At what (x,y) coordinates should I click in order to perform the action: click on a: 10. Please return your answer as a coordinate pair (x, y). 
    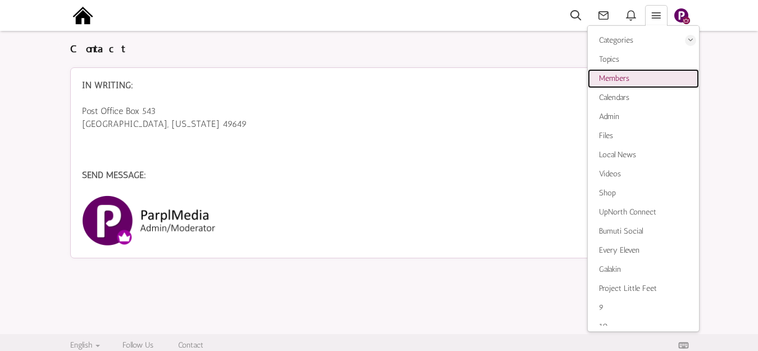
    Looking at the image, I should click on (643, 327).